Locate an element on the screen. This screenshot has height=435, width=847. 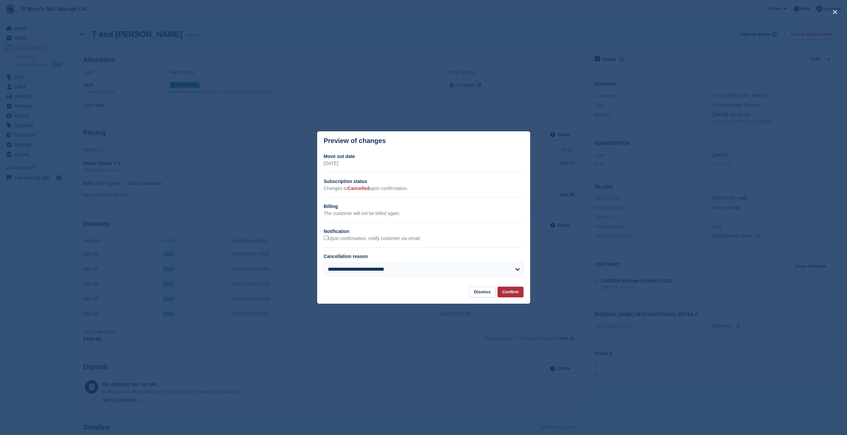
label: Cancellation reason is located at coordinates (346, 256).